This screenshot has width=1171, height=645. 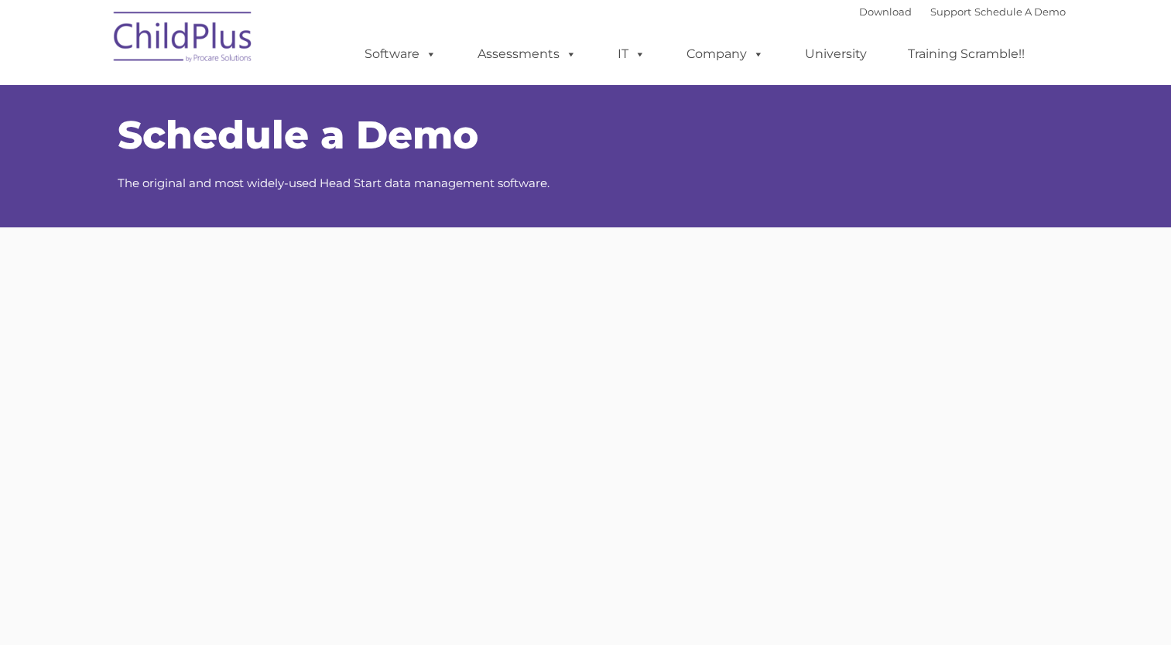 What do you see at coordinates (1020, 12) in the screenshot?
I see `a: Schedule A Demo` at bounding box center [1020, 12].